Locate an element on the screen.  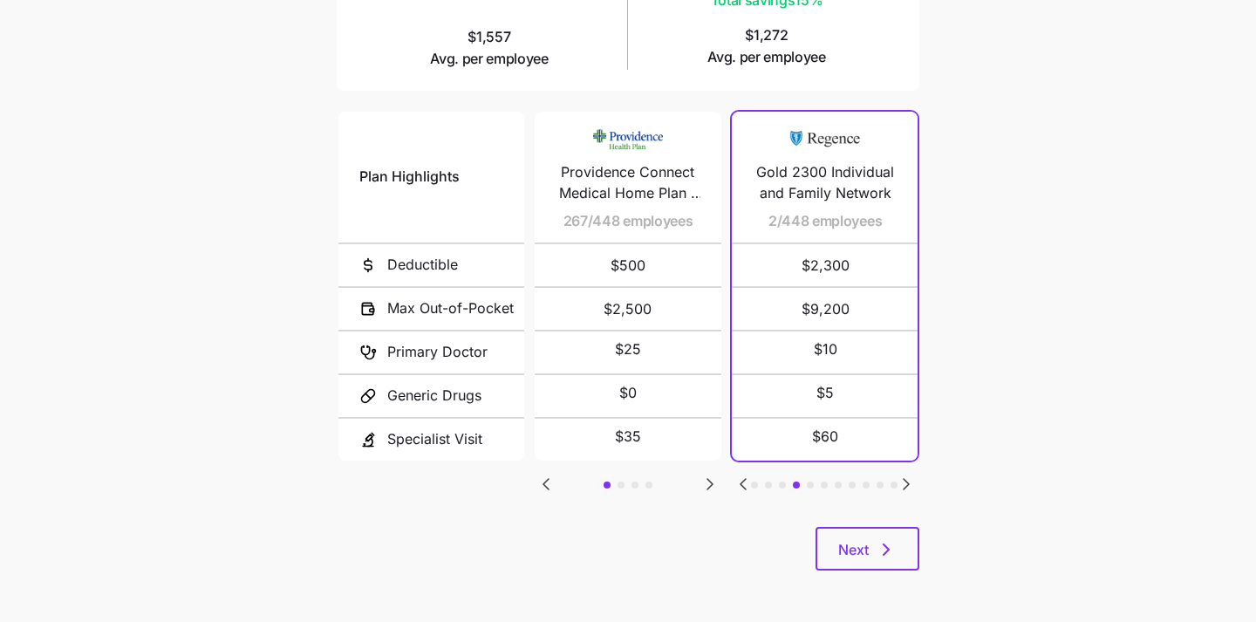
span: $2,300 is located at coordinates (824, 265).